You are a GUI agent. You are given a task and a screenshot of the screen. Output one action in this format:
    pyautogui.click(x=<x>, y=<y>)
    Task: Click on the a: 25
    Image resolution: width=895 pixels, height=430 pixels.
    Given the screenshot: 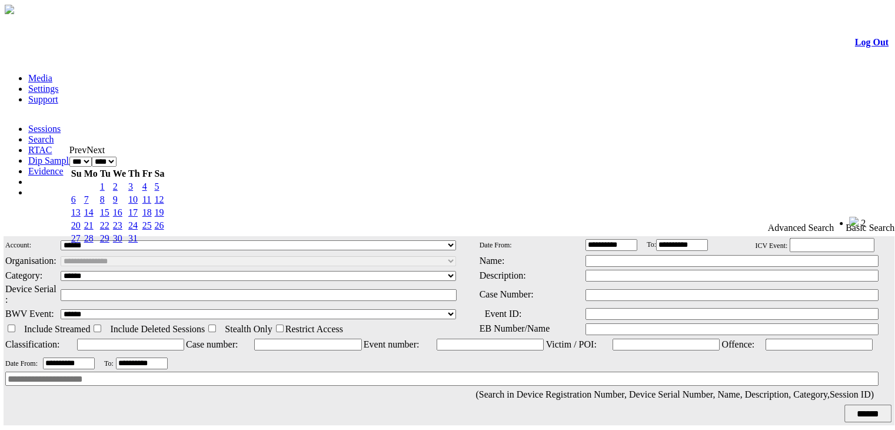 What is the action you would take?
    pyautogui.click(x=147, y=225)
    